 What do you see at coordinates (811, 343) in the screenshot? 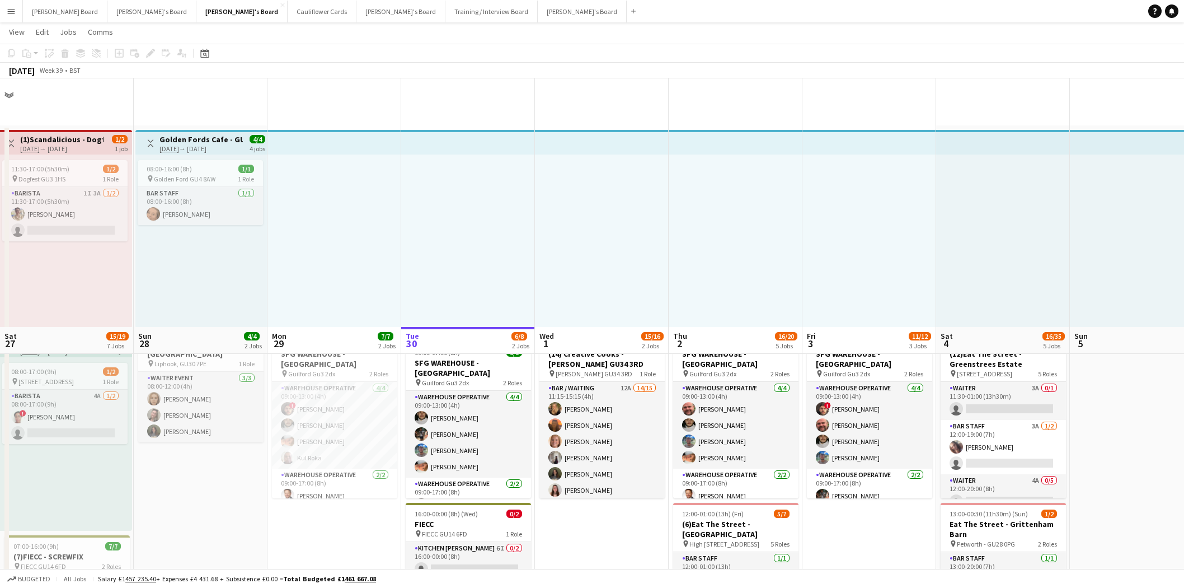
I see `span: 3` at bounding box center [811, 343].